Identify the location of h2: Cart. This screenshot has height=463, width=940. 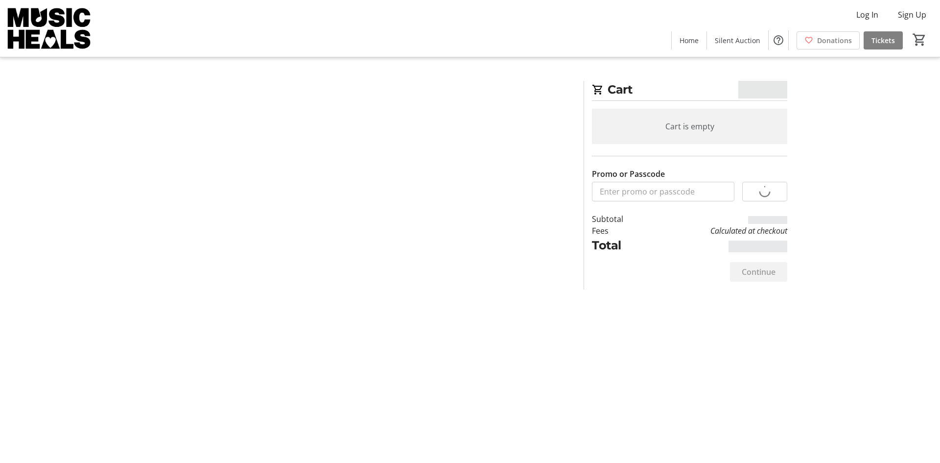
(689, 91).